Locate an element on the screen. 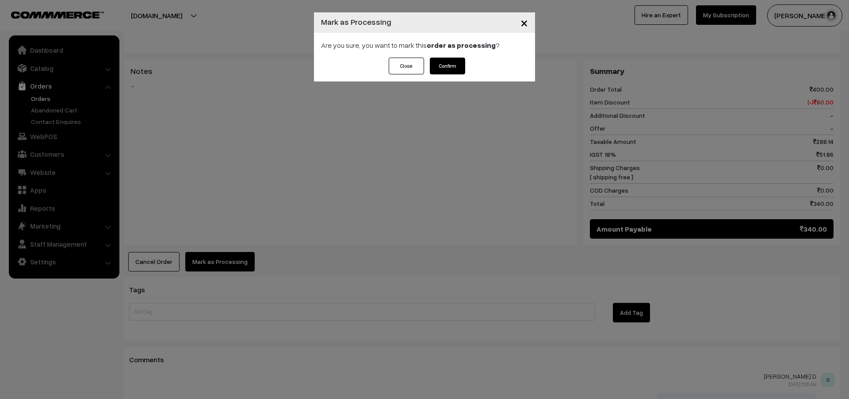 Image resolution: width=849 pixels, height=399 pixels. div: Are you sure, you want to mark this ? is located at coordinates (425, 45).